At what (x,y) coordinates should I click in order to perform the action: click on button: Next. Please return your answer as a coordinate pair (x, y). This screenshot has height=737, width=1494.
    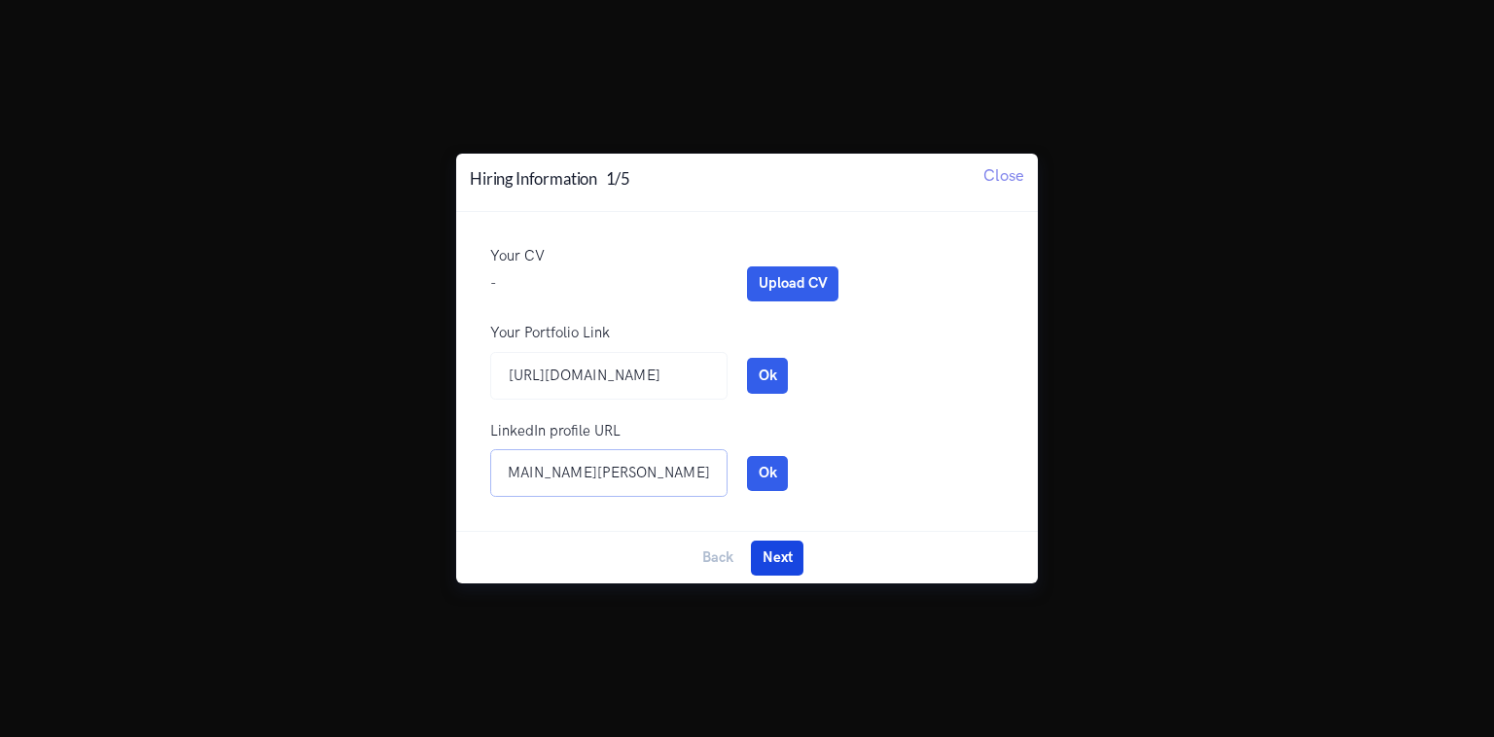
    Looking at the image, I should click on (777, 558).